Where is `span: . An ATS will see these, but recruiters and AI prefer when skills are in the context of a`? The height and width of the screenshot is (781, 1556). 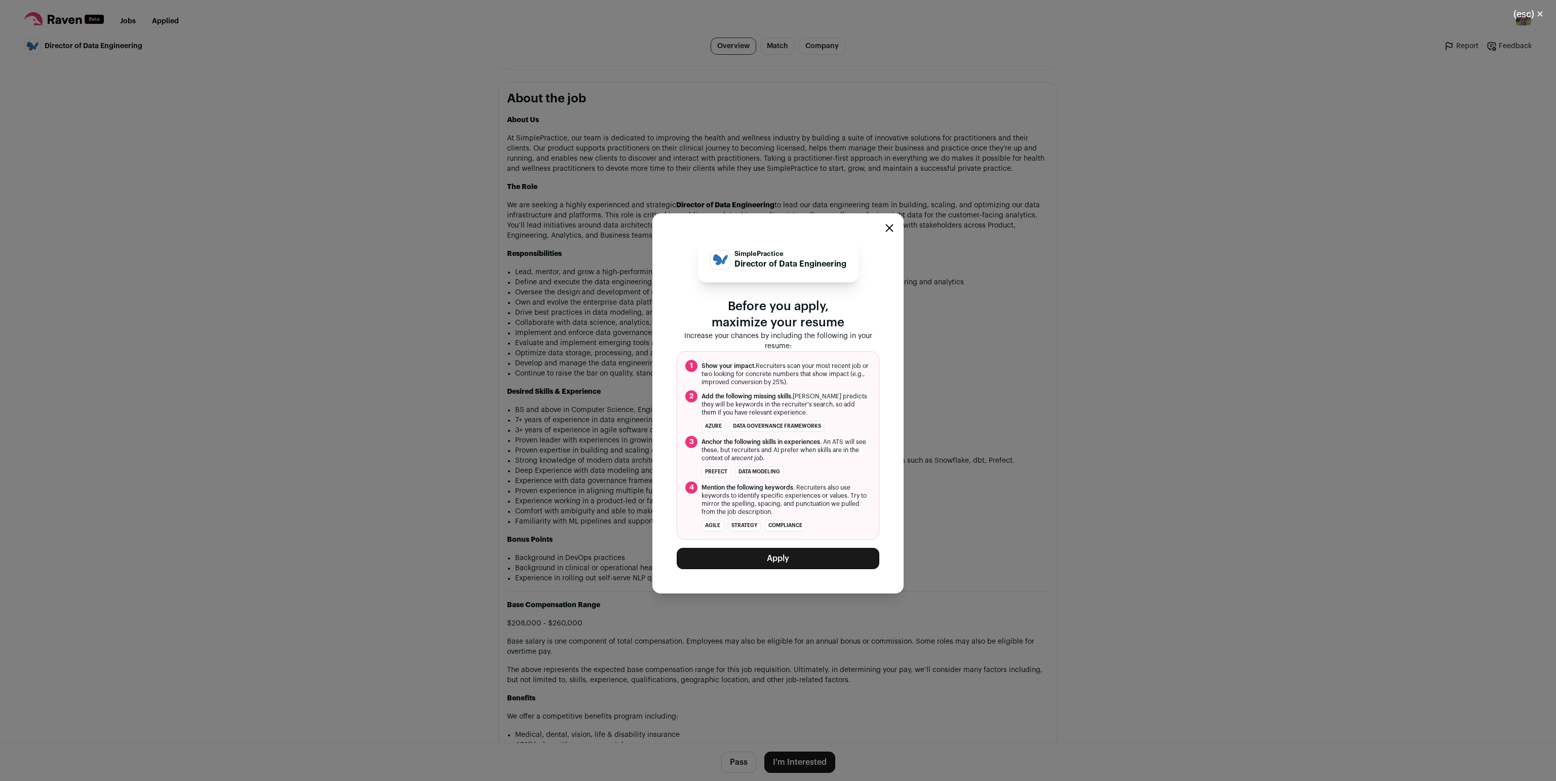
span: . An ATS will see these, but recruiters and AI prefer when skills are in the context of a is located at coordinates (786, 450).